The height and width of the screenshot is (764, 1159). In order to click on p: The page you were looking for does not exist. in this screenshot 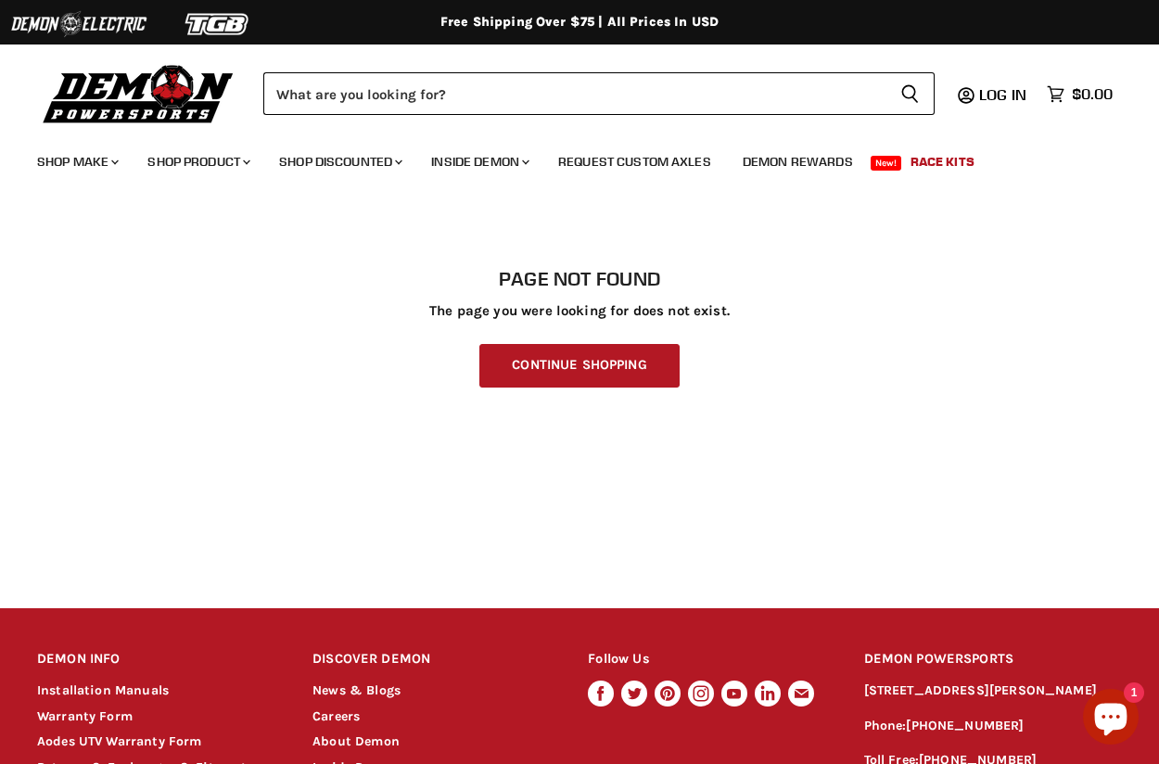, I will do `click(579, 311)`.